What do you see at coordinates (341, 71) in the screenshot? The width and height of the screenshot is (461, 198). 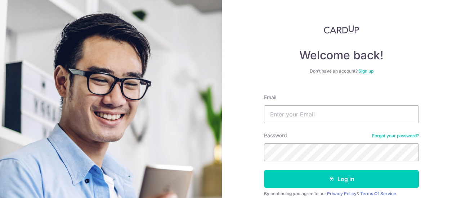 I see `div: Don’t have an account?` at bounding box center [341, 71].